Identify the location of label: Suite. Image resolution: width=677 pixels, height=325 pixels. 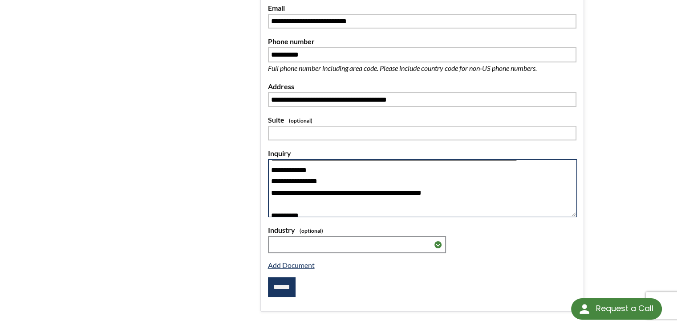
(423, 120).